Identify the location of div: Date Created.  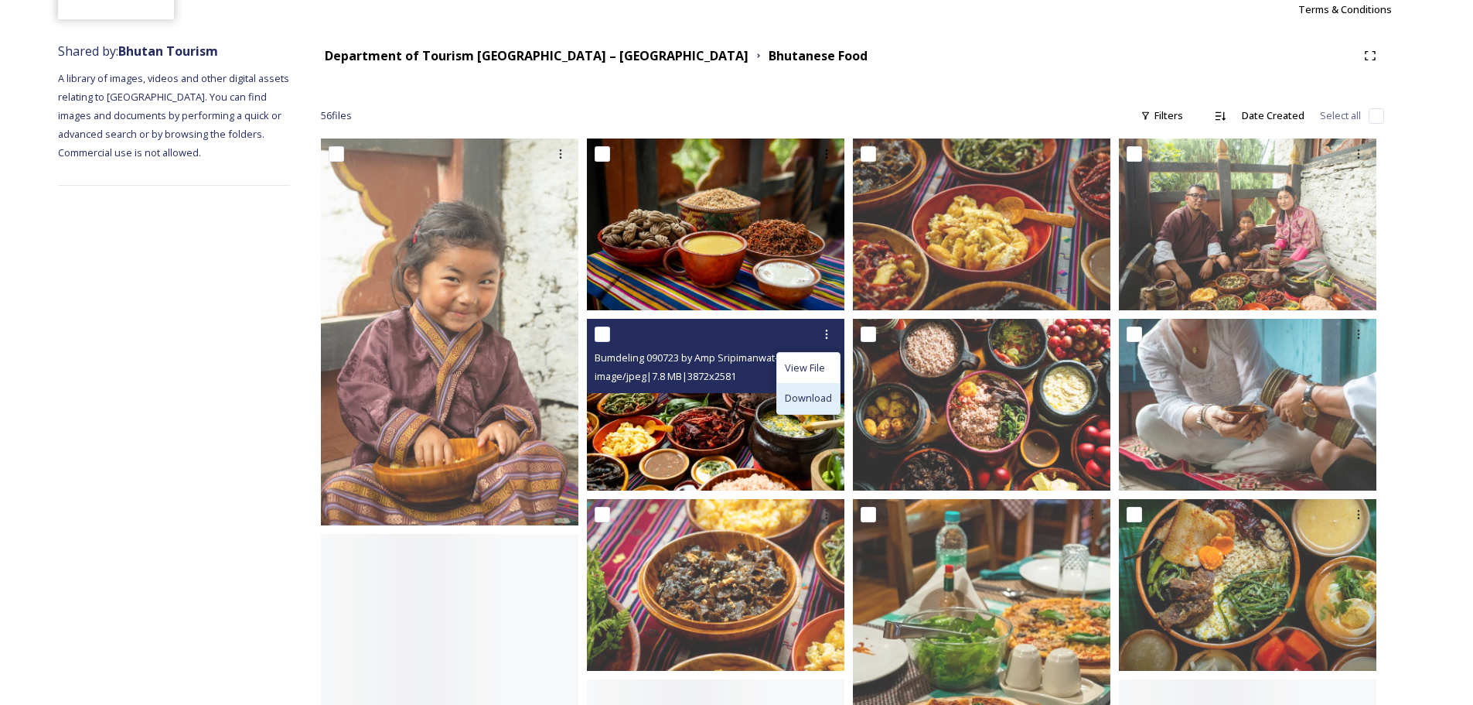
(1273, 115).